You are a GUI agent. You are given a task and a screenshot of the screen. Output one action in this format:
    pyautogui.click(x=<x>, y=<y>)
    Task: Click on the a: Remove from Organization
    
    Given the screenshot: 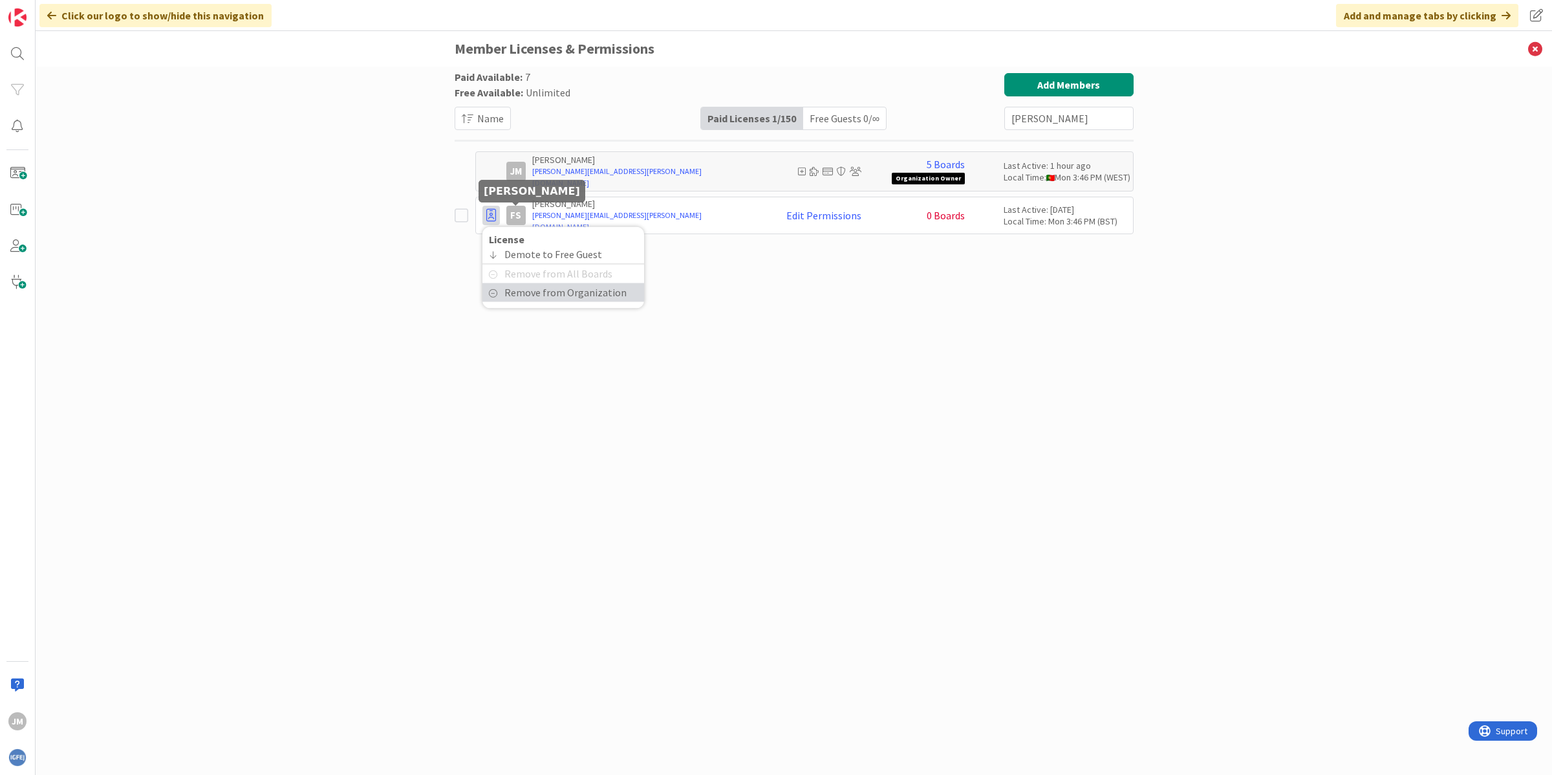 What is the action you would take?
    pyautogui.click(x=563, y=292)
    